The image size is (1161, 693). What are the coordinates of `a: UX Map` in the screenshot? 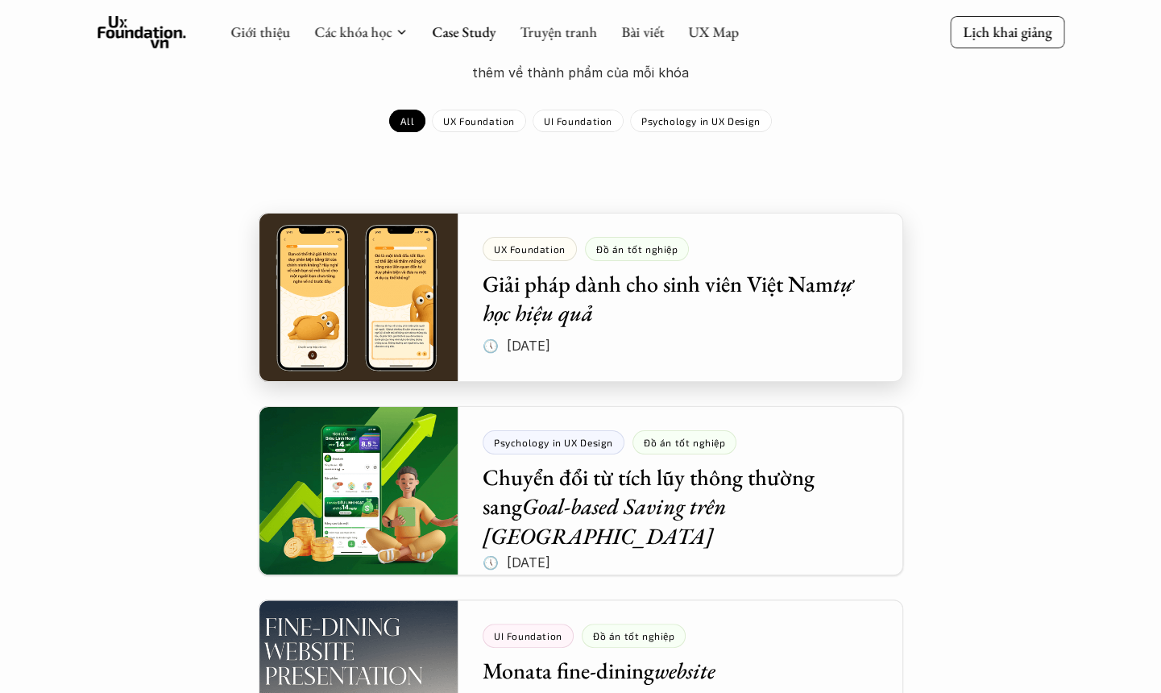 It's located at (713, 31).